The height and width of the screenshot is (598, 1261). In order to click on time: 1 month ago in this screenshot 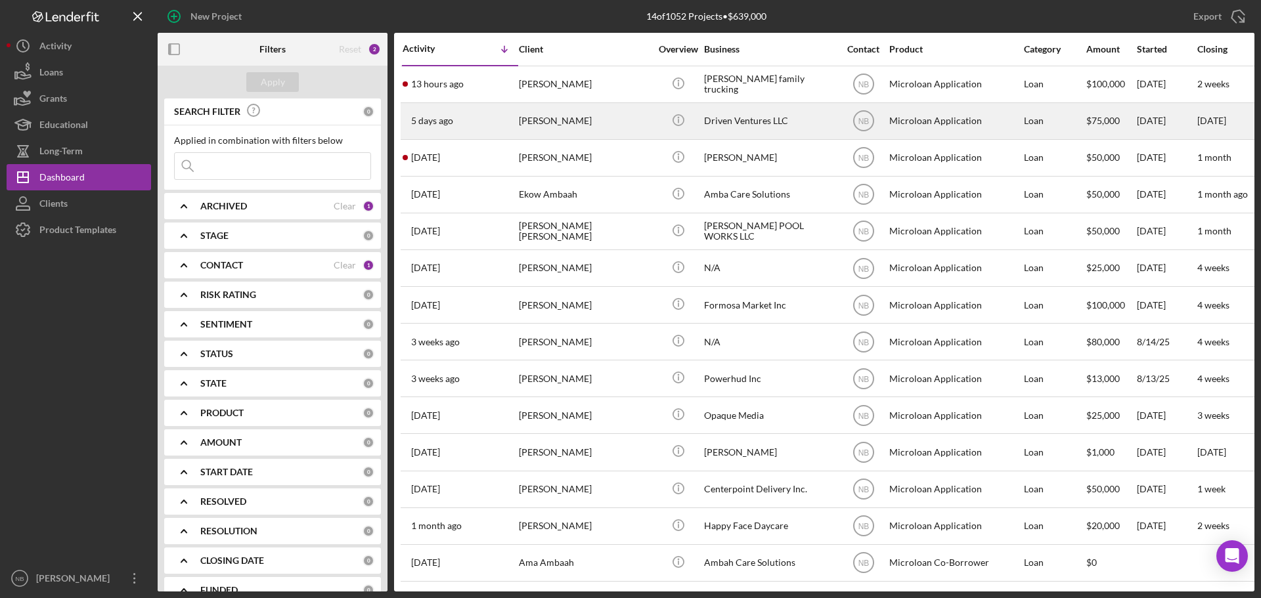, I will do `click(1222, 194)`.